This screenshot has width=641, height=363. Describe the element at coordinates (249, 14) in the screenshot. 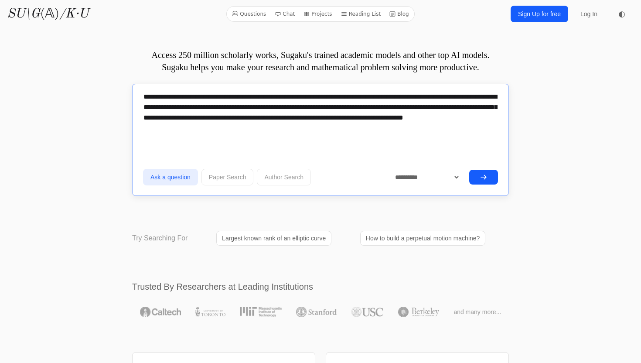

I see `a: Questions` at that location.